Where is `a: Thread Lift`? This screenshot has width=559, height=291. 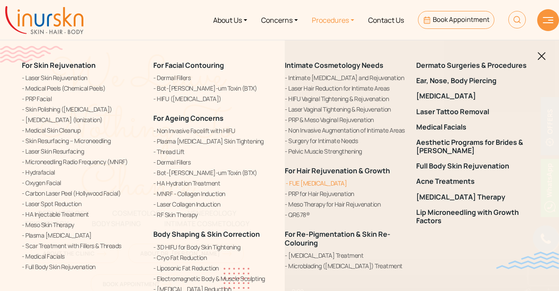 a: Thread Lift is located at coordinates (214, 151).